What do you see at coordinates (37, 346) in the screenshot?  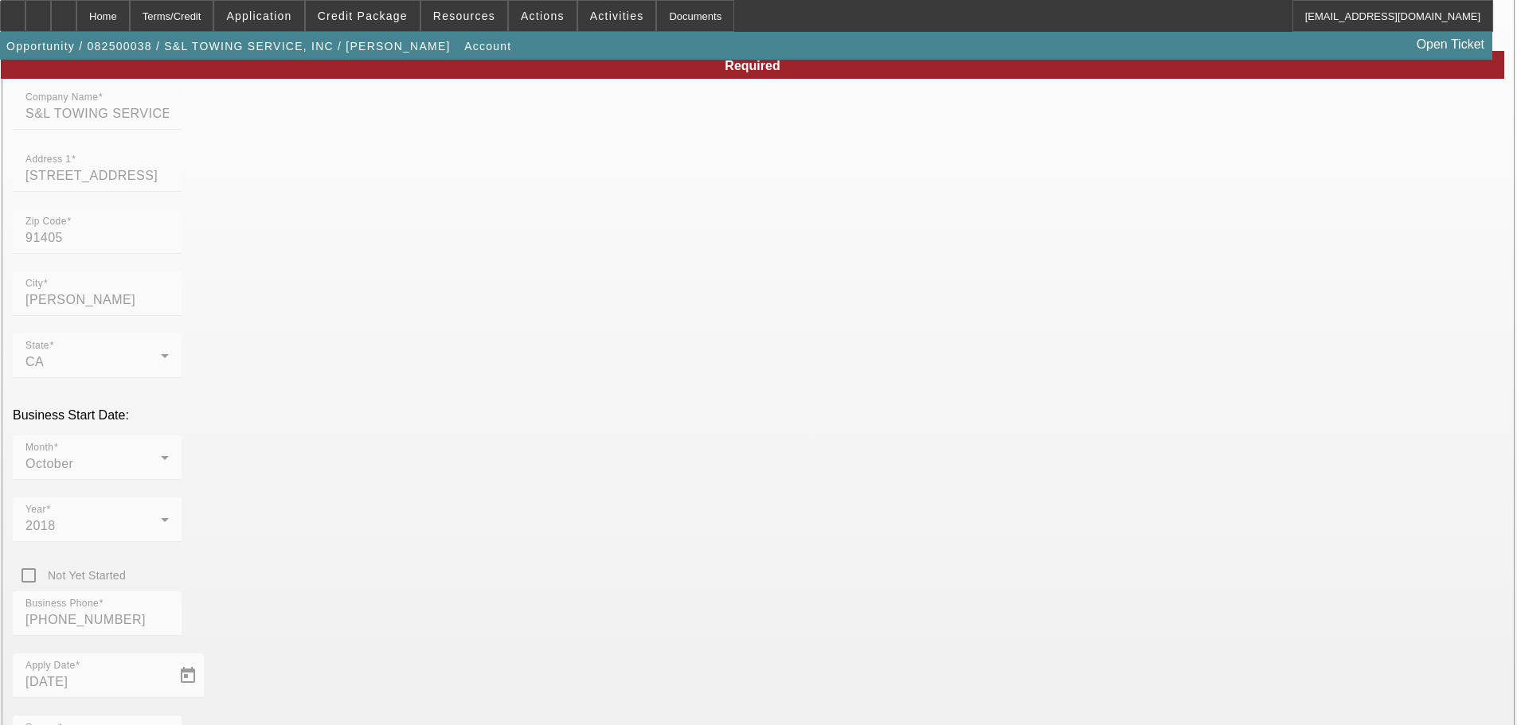 I see `mat-label: State` at bounding box center [37, 346].